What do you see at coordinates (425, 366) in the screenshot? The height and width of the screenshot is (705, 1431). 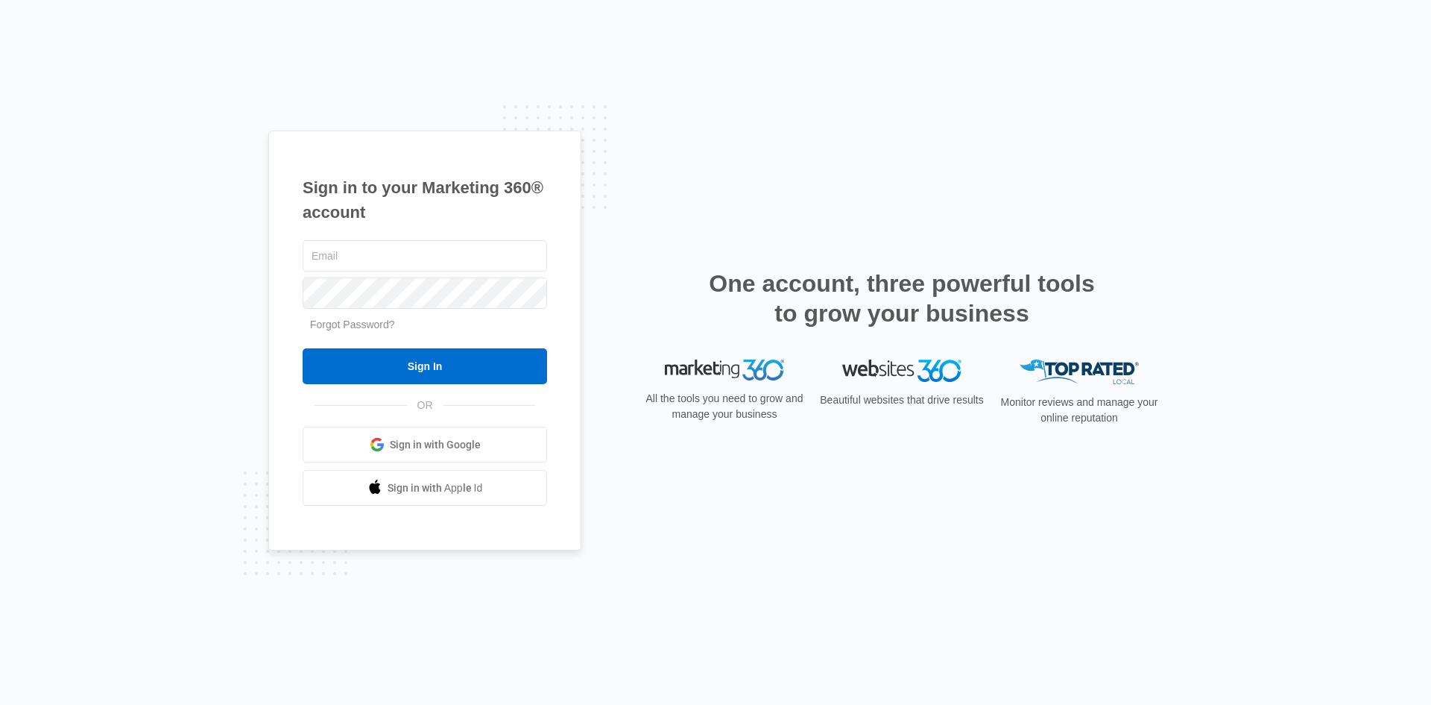 I see `input: Sign In` at bounding box center [425, 366].